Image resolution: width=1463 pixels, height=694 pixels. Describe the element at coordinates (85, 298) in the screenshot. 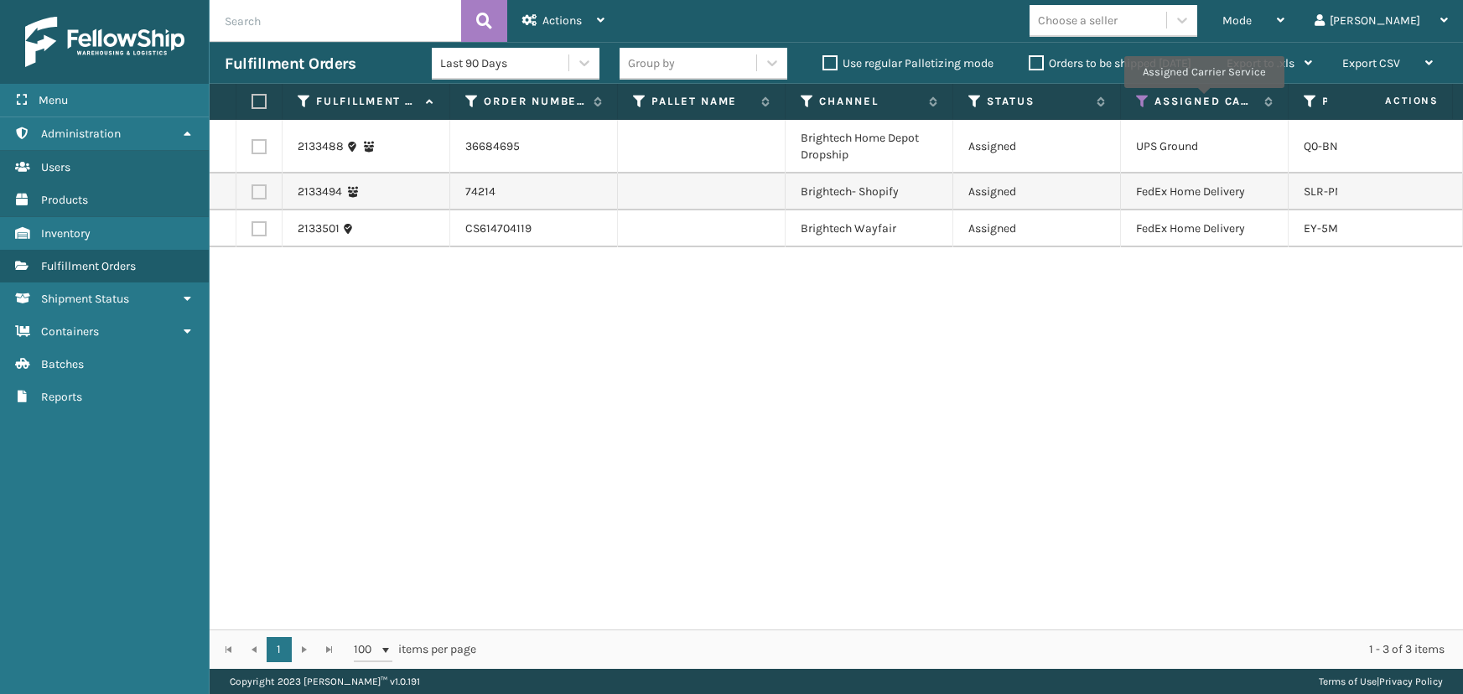

I see `span: Shipment Status` at that location.